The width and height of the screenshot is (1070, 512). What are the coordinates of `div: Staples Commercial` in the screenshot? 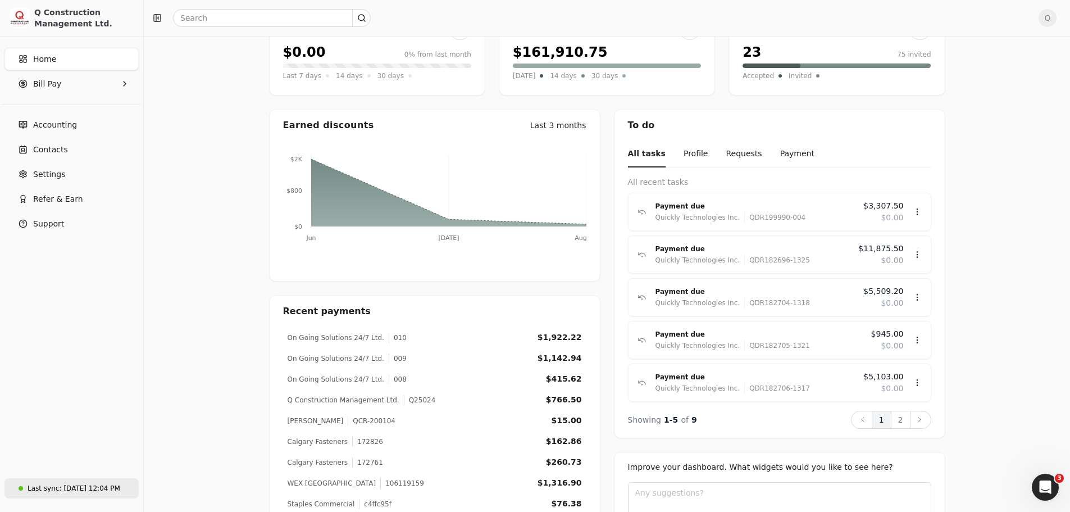 It's located at (321, 504).